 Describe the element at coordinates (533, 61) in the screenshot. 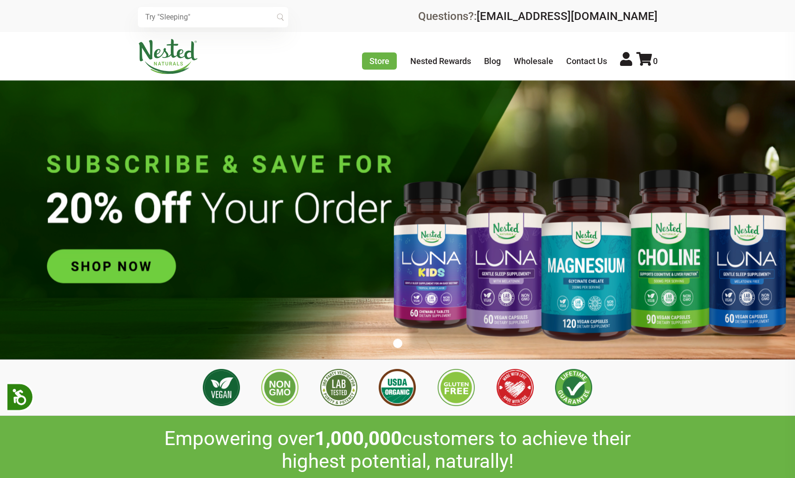

I see `a: Wholesale` at that location.